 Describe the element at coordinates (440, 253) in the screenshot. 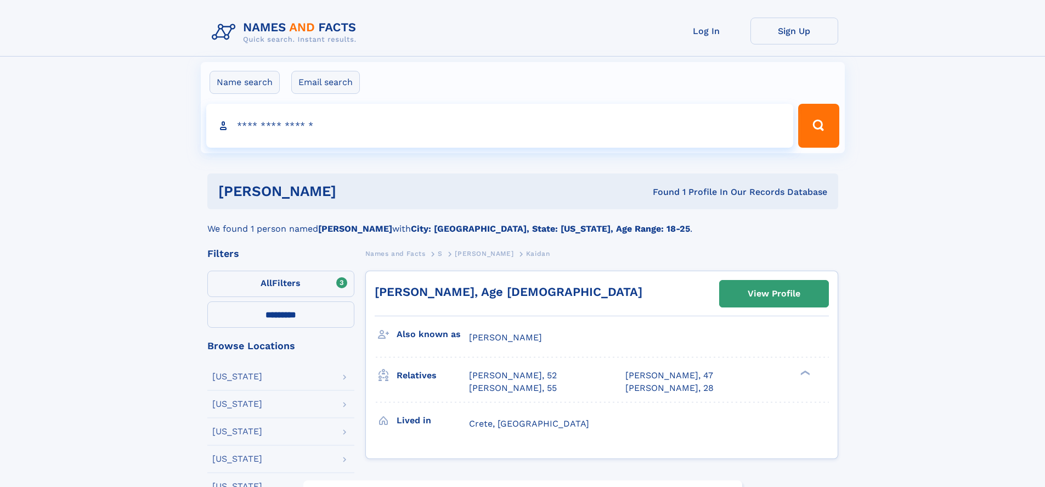

I see `span: S` at that location.